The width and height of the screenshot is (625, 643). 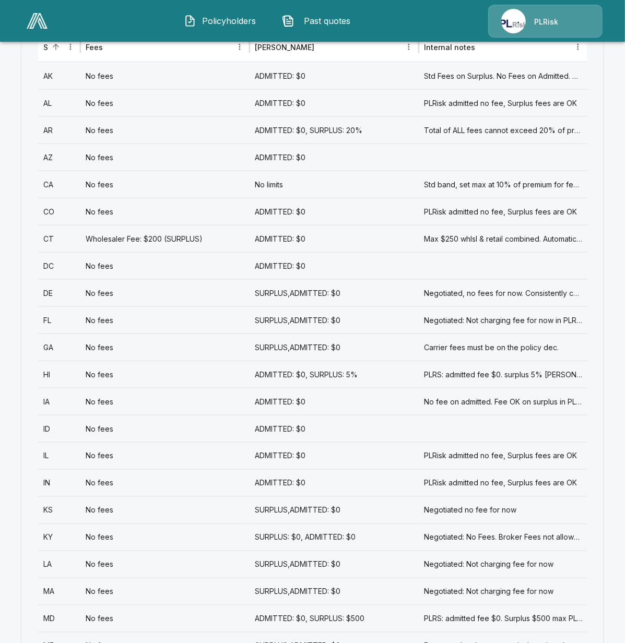 What do you see at coordinates (59, 76) in the screenshot?
I see `div: AK` at bounding box center [59, 76].